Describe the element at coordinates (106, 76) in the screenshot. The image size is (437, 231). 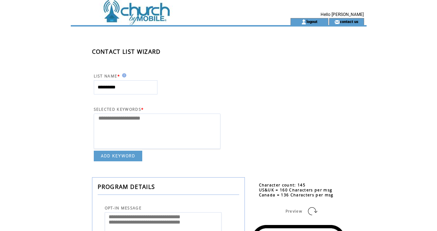
I see `span: LIST NAME` at that location.